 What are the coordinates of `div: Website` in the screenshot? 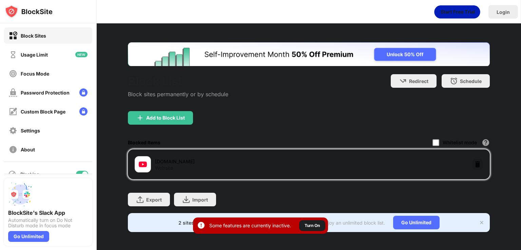 It's located at (164, 168).